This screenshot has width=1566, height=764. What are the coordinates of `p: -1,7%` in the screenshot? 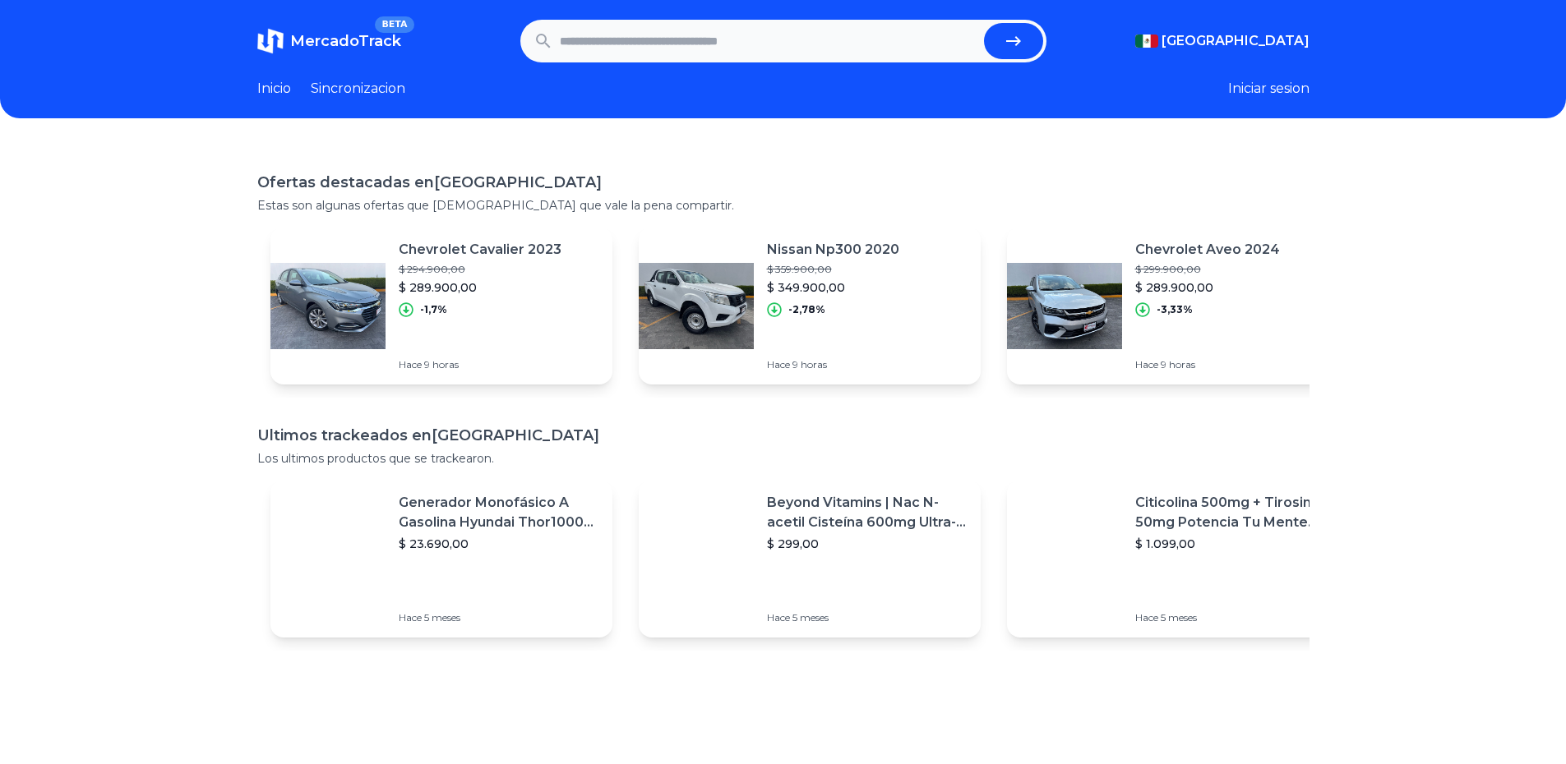 It's located at (433, 310).